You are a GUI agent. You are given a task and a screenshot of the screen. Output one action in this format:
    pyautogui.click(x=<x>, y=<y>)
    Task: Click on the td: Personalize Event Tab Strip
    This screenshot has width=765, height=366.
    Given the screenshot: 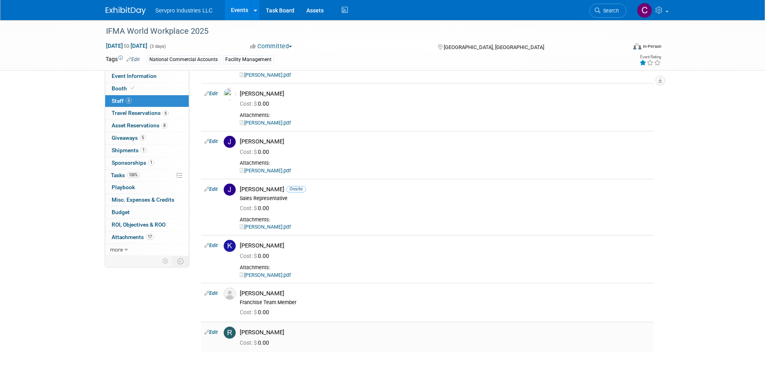 What is the action you would take?
    pyautogui.click(x=165, y=261)
    